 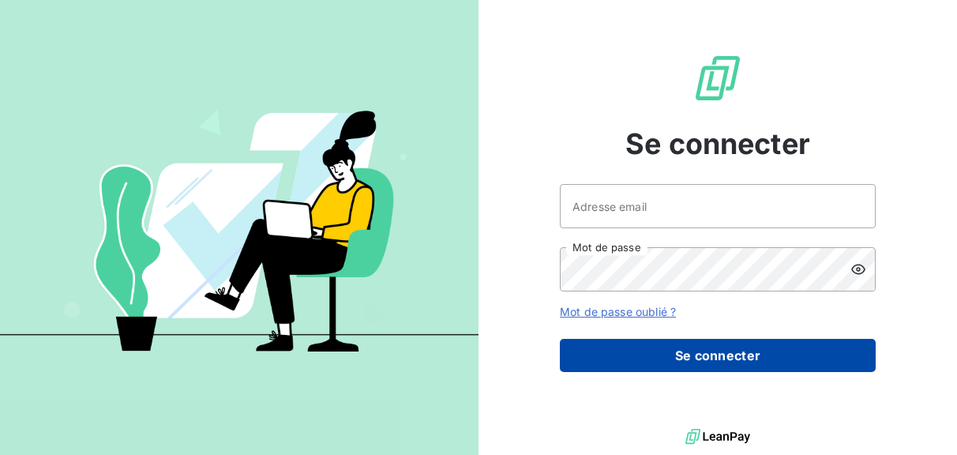 What do you see at coordinates (718, 355) in the screenshot?
I see `button: Se connecter` at bounding box center [718, 355].